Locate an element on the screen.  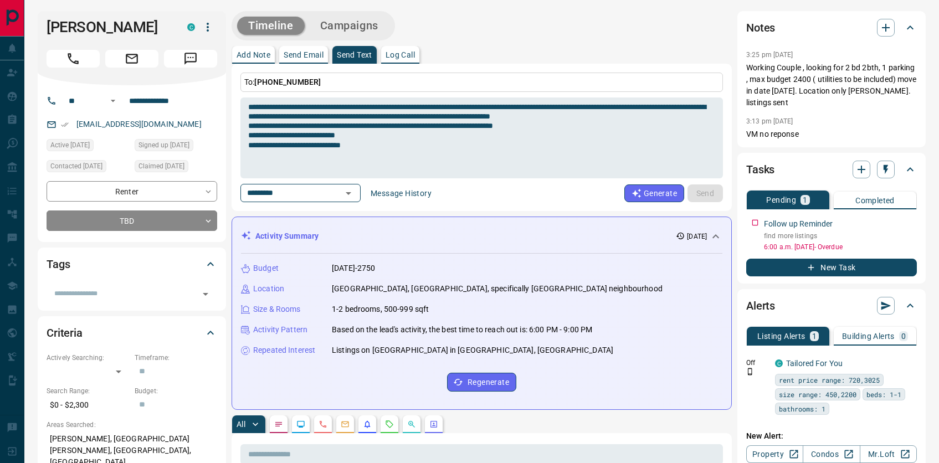
div: Criteria is located at coordinates (132, 333).